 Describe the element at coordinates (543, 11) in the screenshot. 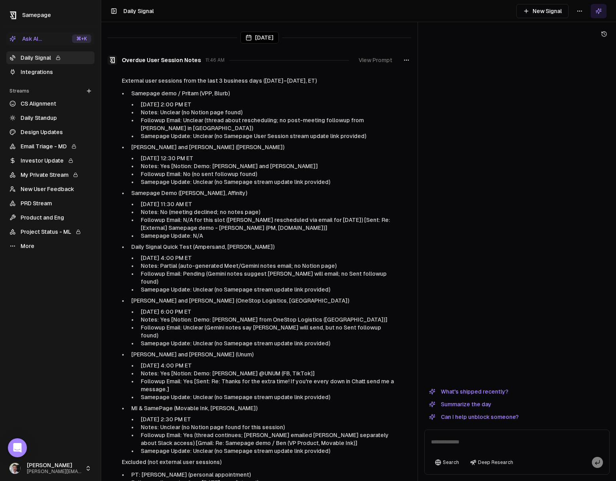

I see `button: New Signal` at that location.